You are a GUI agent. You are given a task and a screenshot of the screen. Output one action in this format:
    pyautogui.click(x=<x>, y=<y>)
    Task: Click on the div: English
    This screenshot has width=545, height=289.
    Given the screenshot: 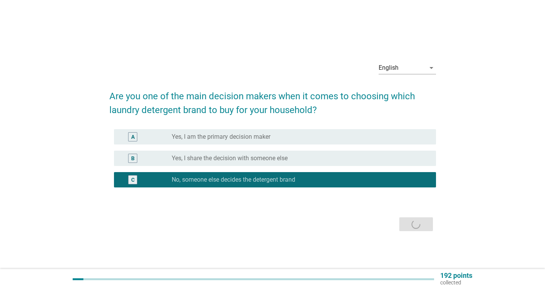 What is the action you would take?
    pyautogui.click(x=389, y=68)
    